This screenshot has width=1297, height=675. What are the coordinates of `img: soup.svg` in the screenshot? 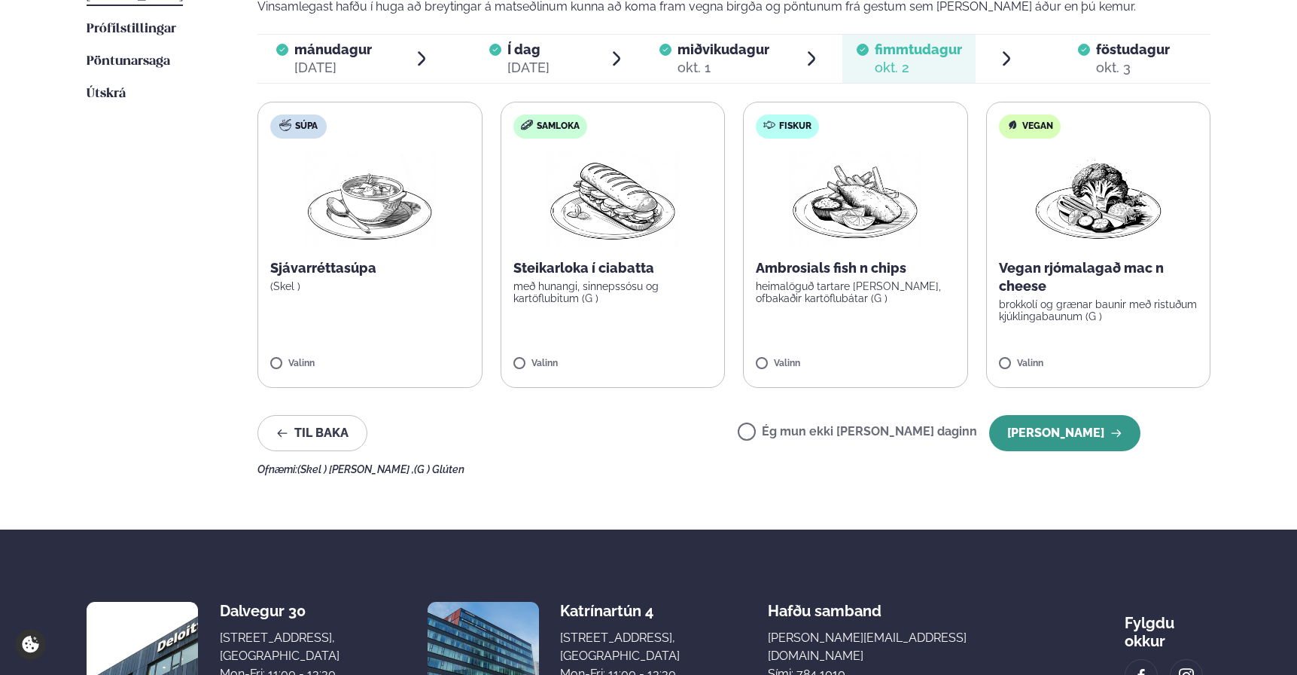 It's located at (285, 125).